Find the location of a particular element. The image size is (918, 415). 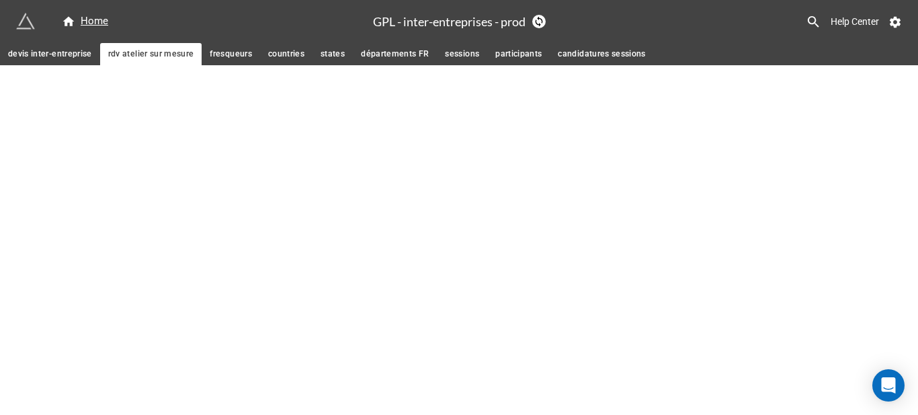

div: Open Intercom Messenger is located at coordinates (889, 385).